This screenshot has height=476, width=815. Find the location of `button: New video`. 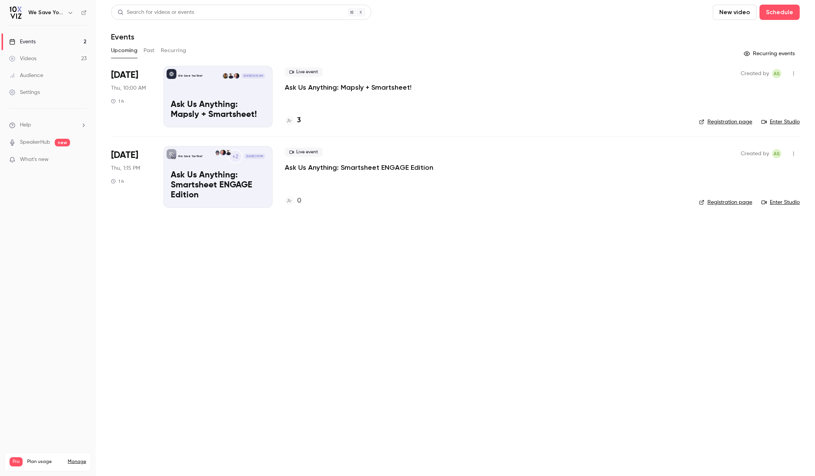

button: New video is located at coordinates (735, 12).